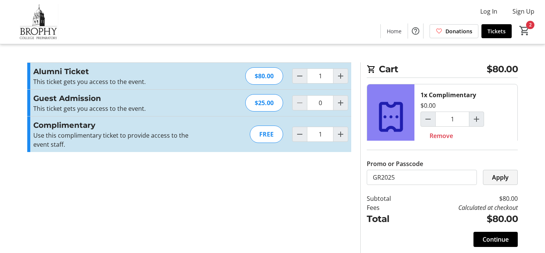  Describe the element at coordinates (320, 103) in the screenshot. I see `input: Guest Admission Quantity` at that location.